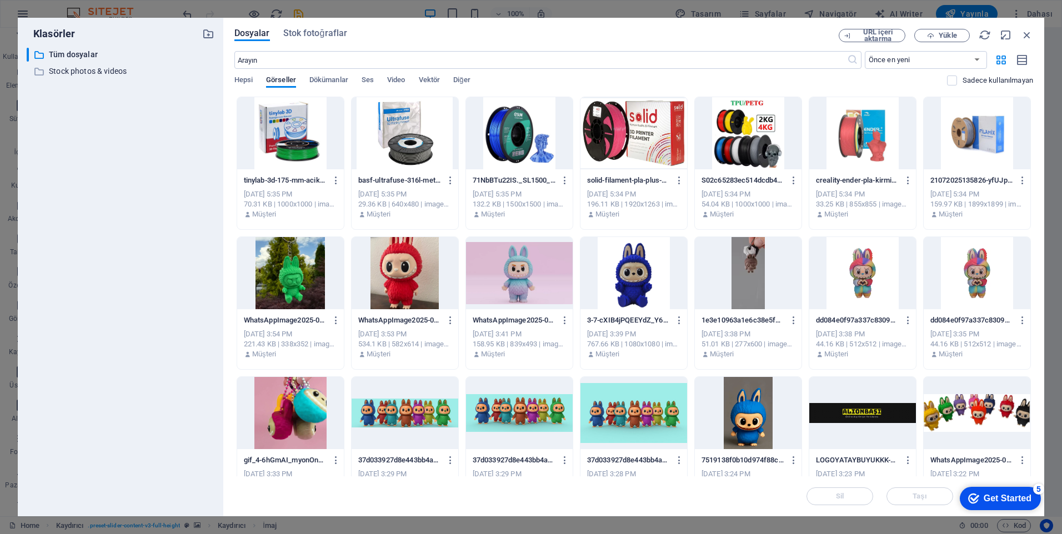 The height and width of the screenshot is (534, 1062). I want to click on button: URL içeri aktarma, so click(872, 36).